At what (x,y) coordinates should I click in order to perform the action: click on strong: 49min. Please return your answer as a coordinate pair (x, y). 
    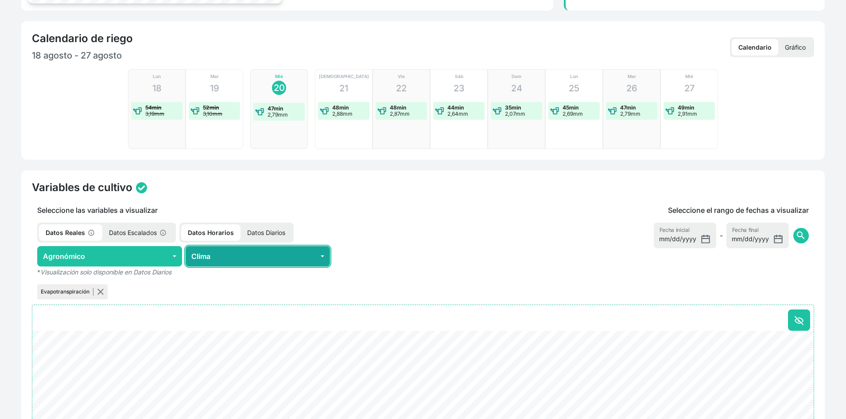
    Looking at the image, I should click on (686, 107).